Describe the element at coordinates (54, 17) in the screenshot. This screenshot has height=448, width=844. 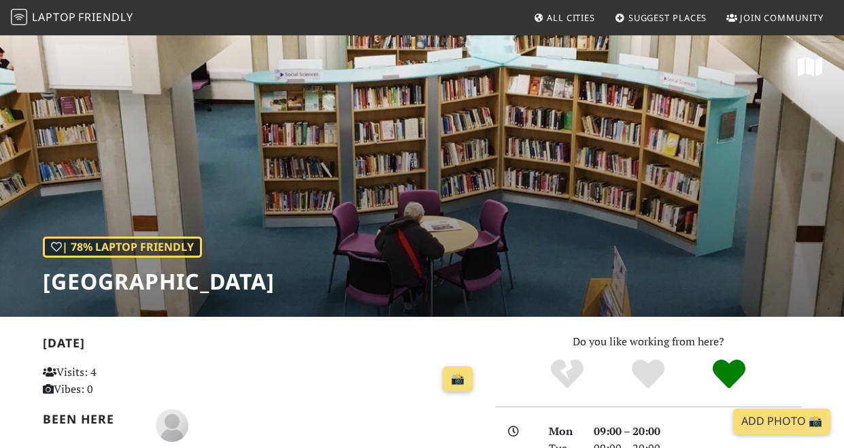
I see `span: Laptop` at that location.